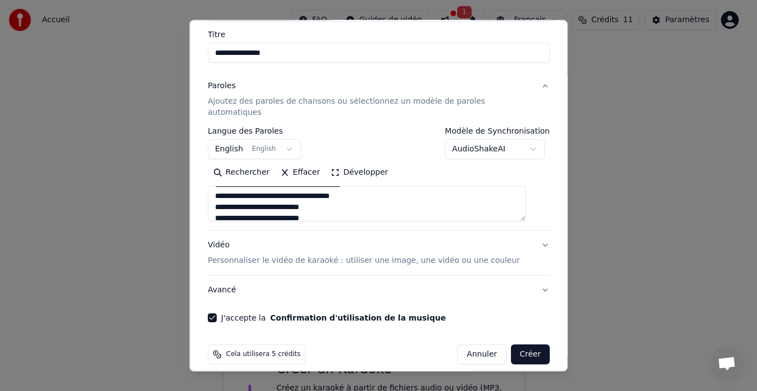  What do you see at coordinates (378, 99) in the screenshot?
I see `button: ParolesAjoutez des paroles de chansons ou sélectionnez un modèle de paroles automatiques` at bounding box center [378, 99].